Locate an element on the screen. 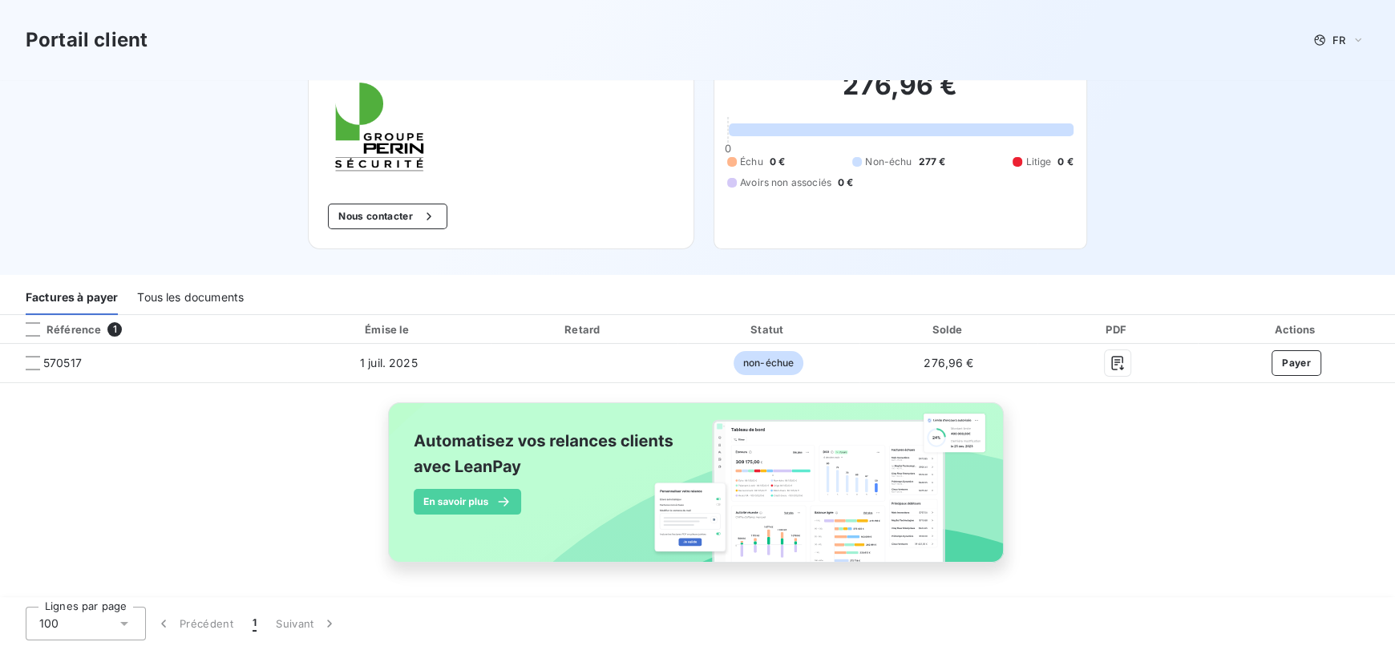 The image size is (1395, 650). img: Company logo is located at coordinates (379, 127).